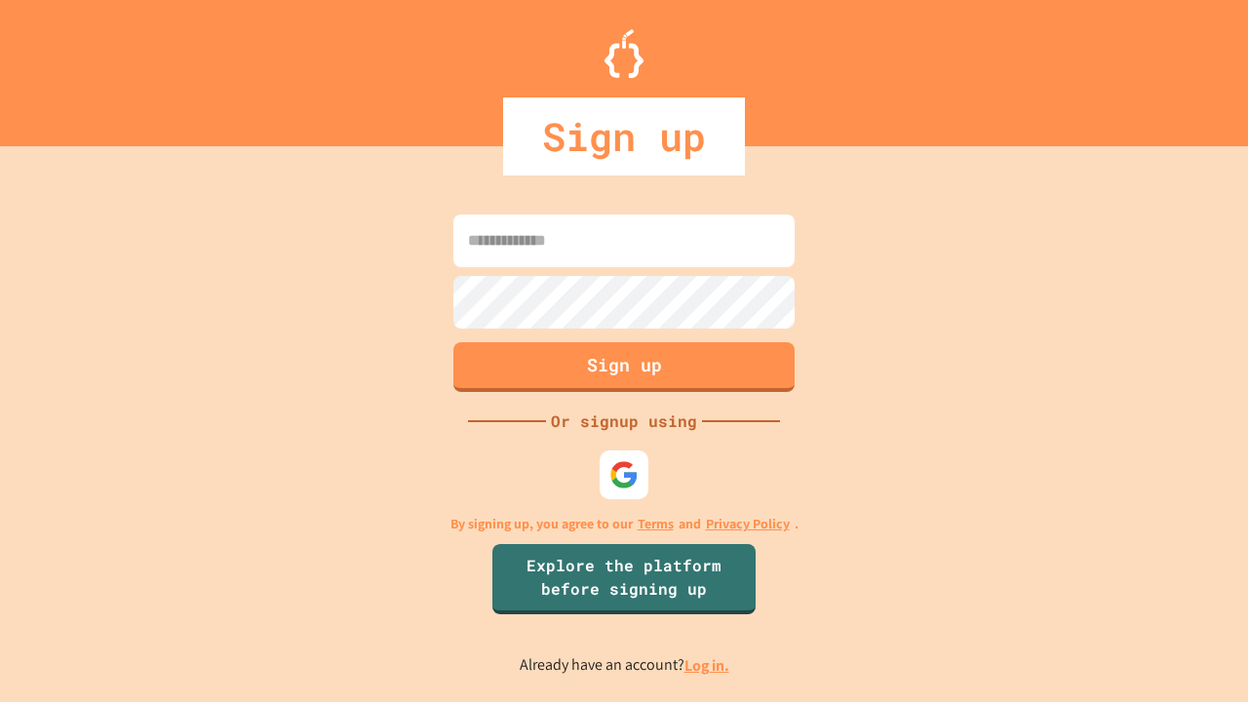 The width and height of the screenshot is (1248, 702). What do you see at coordinates (624, 54) in the screenshot?
I see `img: Logo.svg` at bounding box center [624, 54].